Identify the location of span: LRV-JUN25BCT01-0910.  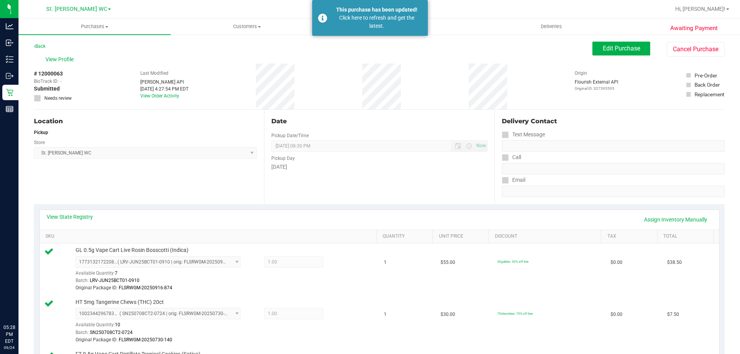
(114, 281).